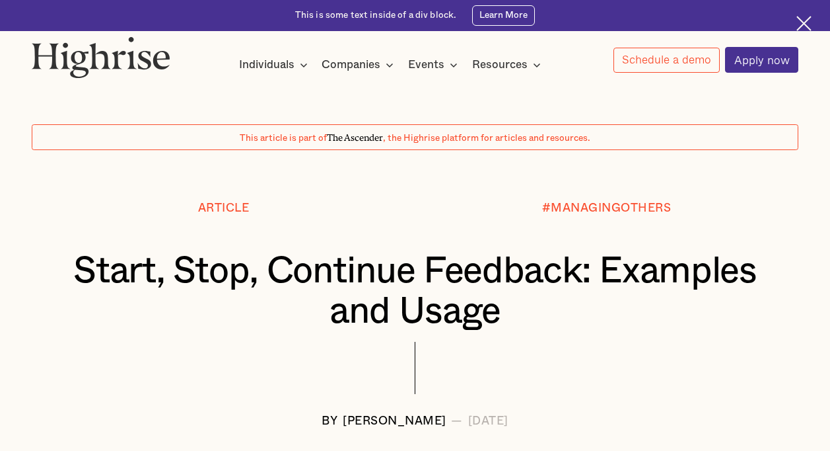 The image size is (830, 451). Describe the element at coordinates (224, 207) in the screenshot. I see `div: Article` at that location.